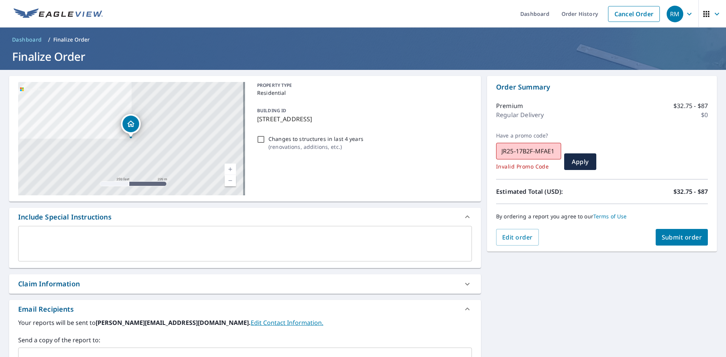  What do you see at coordinates (230, 181) in the screenshot?
I see `a: Current Level 17, Zoom Out` at bounding box center [230, 181].